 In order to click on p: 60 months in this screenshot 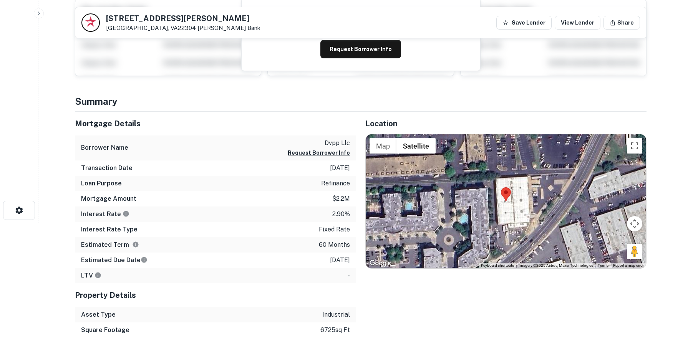, I will do `click(334, 245)`.